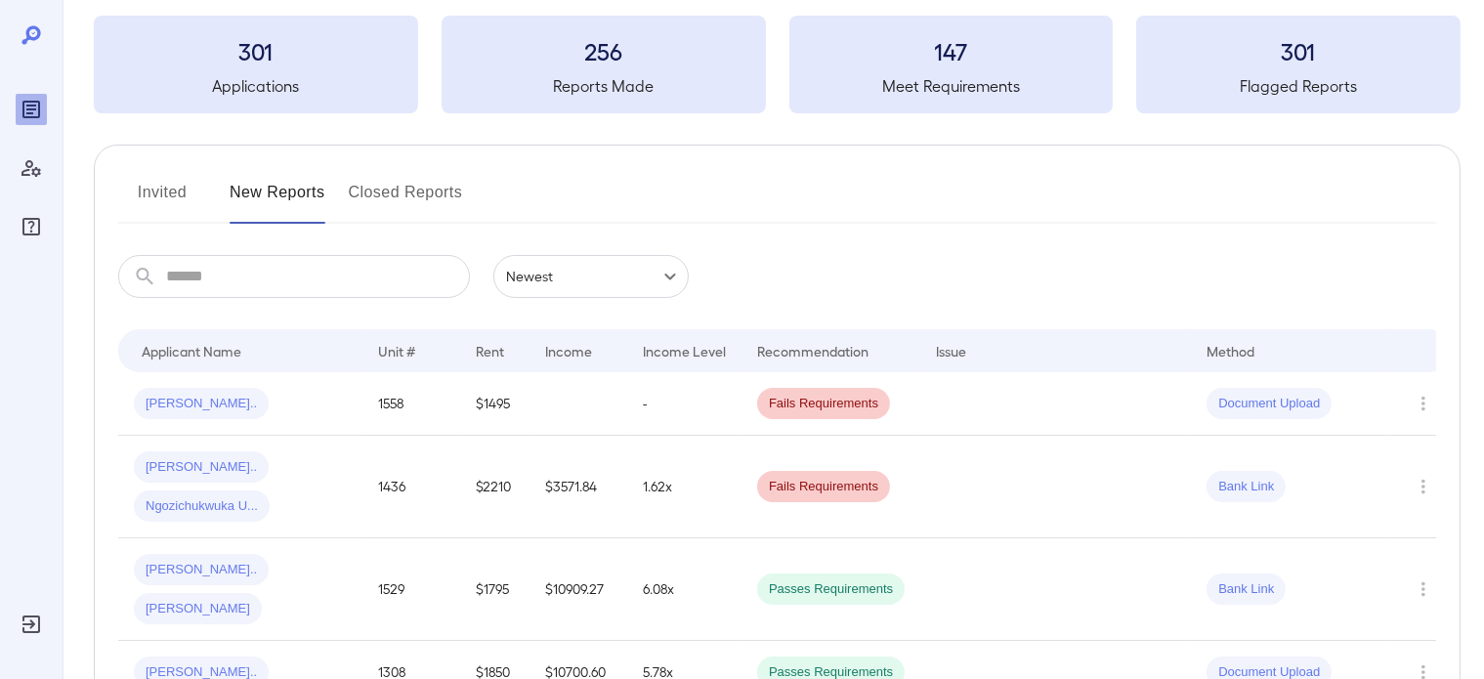  Describe the element at coordinates (192, 351) in the screenshot. I see `div: Applicant Name` at that location.